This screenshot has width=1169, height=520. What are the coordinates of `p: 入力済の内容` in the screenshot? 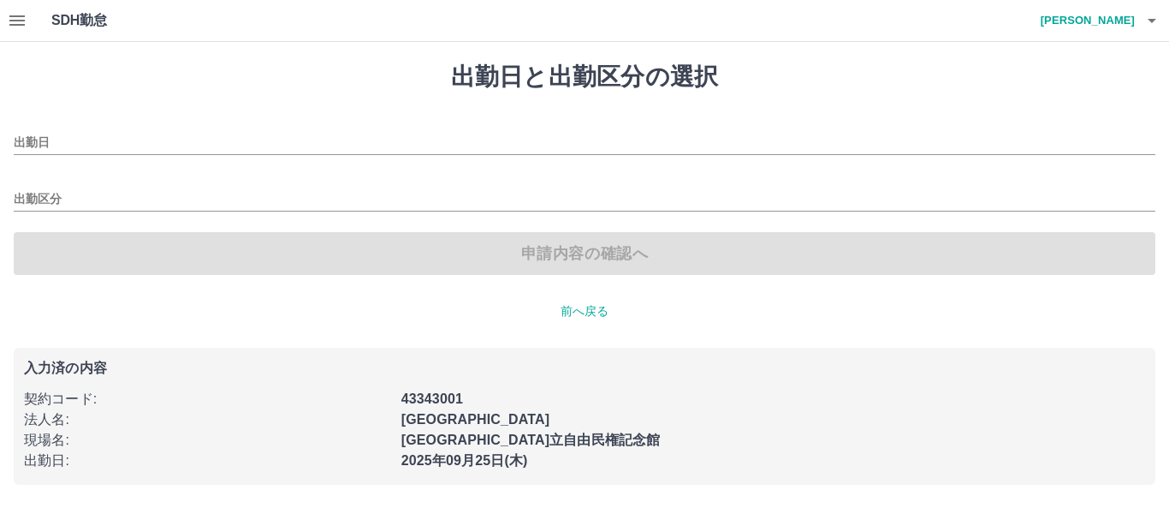 It's located at (585, 368).